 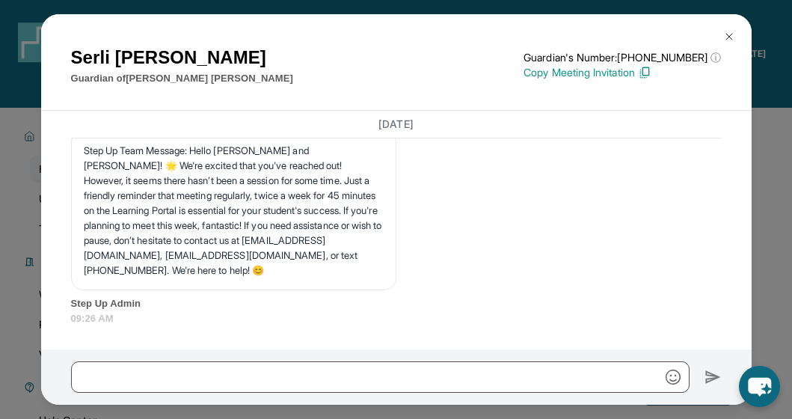 What do you see at coordinates (673, 377) in the screenshot?
I see `img: Emoji` at bounding box center [673, 377].